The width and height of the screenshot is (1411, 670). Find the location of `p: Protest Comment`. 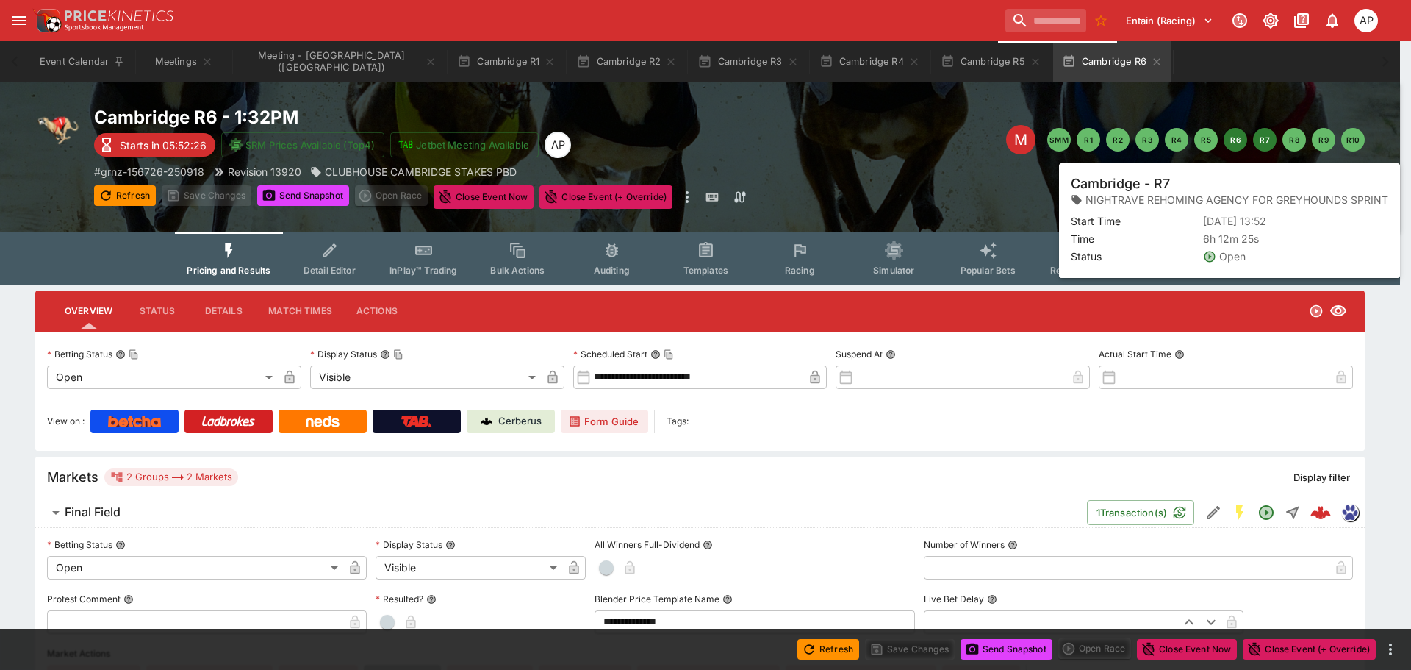

p: Protest Comment is located at coordinates (84, 598).